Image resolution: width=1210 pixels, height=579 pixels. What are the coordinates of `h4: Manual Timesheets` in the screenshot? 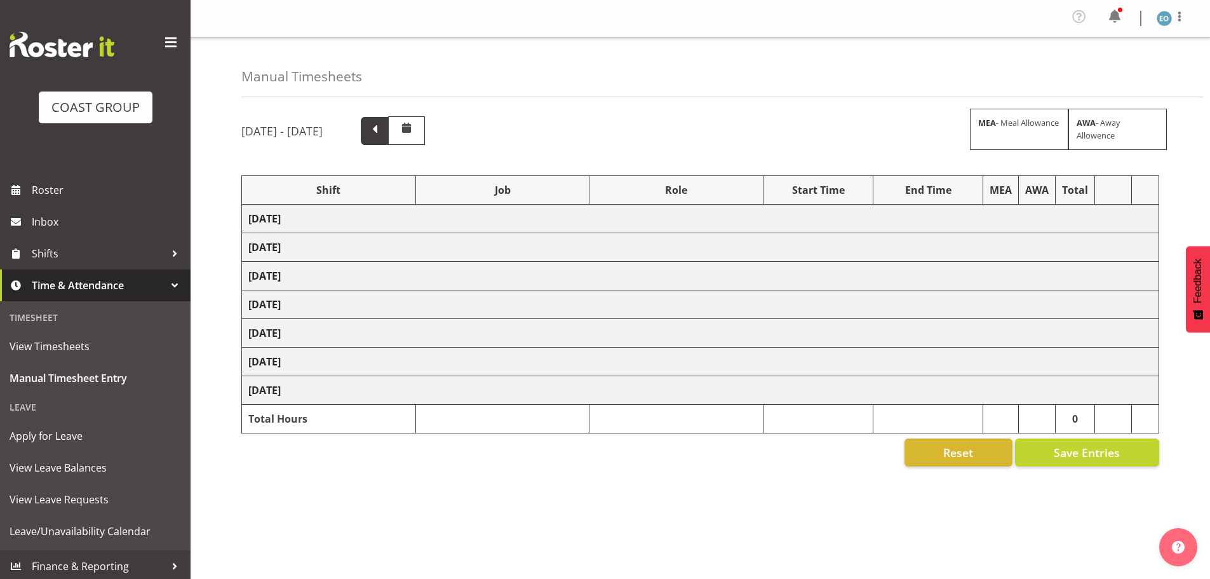 It's located at (302, 76).